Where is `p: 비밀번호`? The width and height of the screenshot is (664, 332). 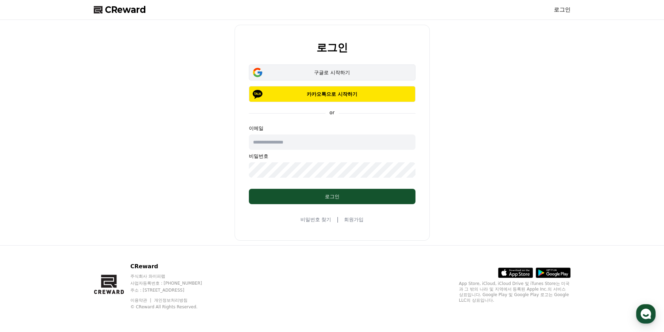
p: 비밀번호 is located at coordinates (332, 156).